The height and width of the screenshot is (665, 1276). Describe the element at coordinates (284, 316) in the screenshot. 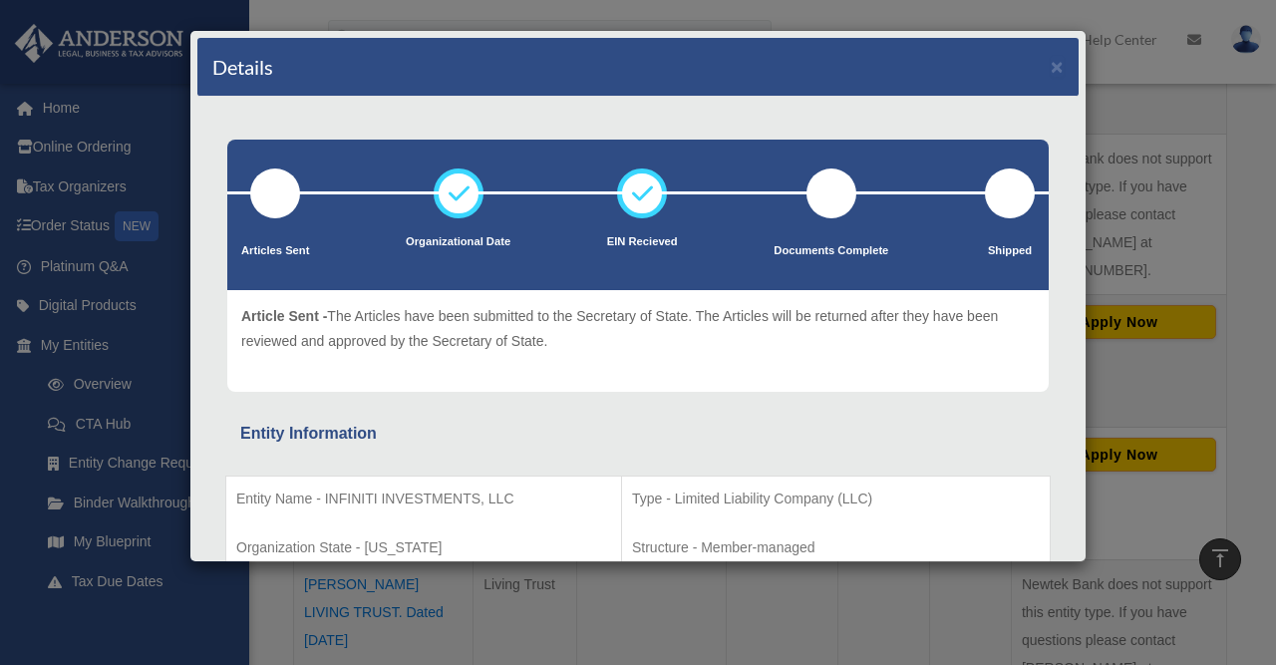

I see `span: Article Sent -` at that location.